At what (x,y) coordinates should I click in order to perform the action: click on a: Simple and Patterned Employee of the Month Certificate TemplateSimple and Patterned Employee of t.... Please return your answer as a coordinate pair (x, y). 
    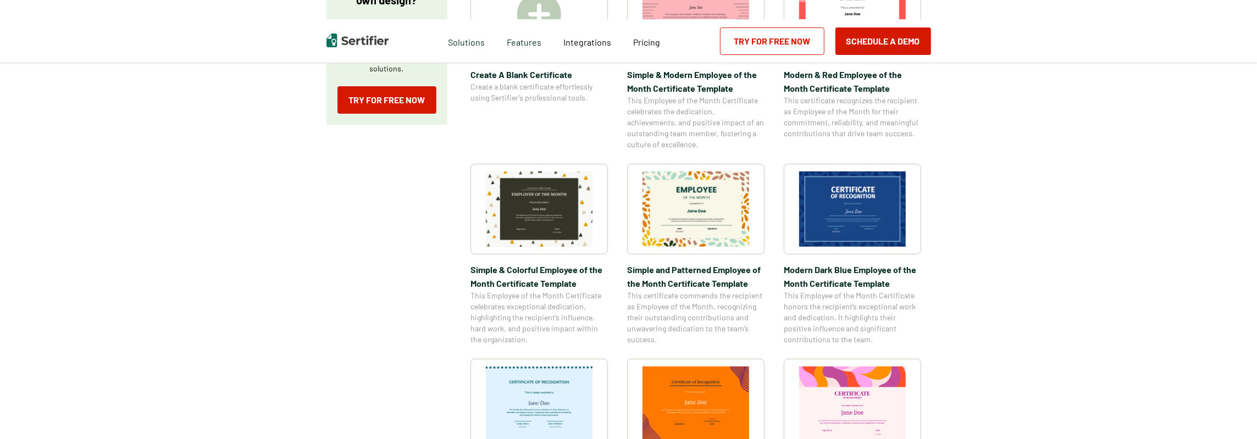
    Looking at the image, I should click on (696, 255).